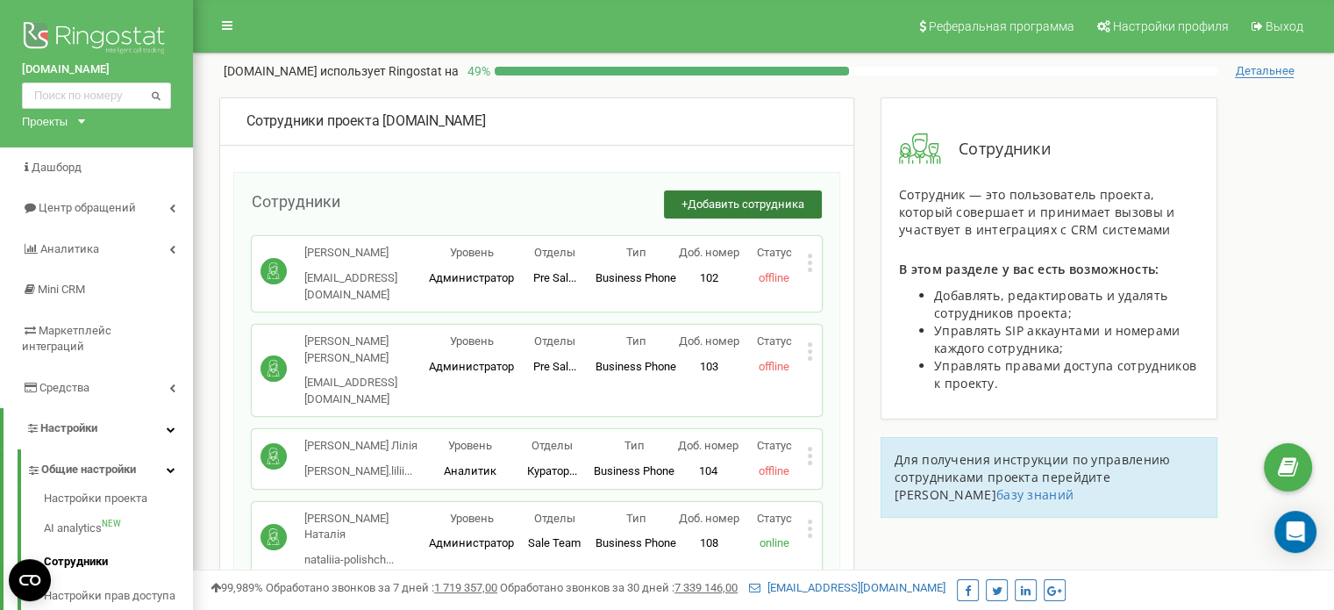 Image resolution: width=1334 pixels, height=610 pixels. I want to click on span: Реферальная программа, so click(1002, 26).